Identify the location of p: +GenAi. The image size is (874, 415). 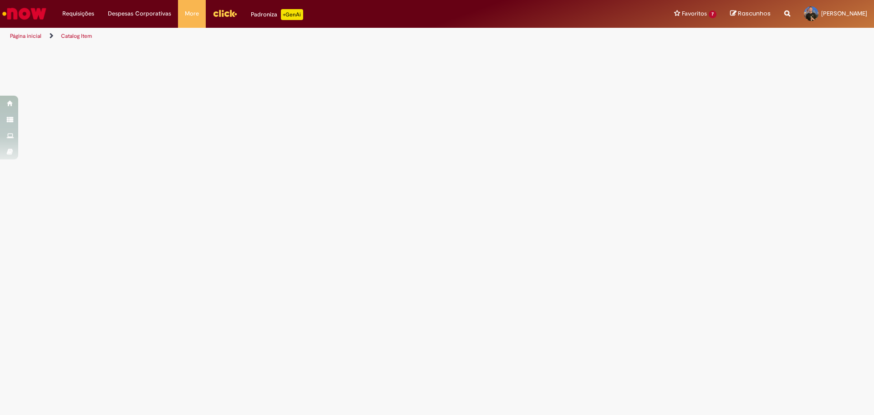
(292, 15).